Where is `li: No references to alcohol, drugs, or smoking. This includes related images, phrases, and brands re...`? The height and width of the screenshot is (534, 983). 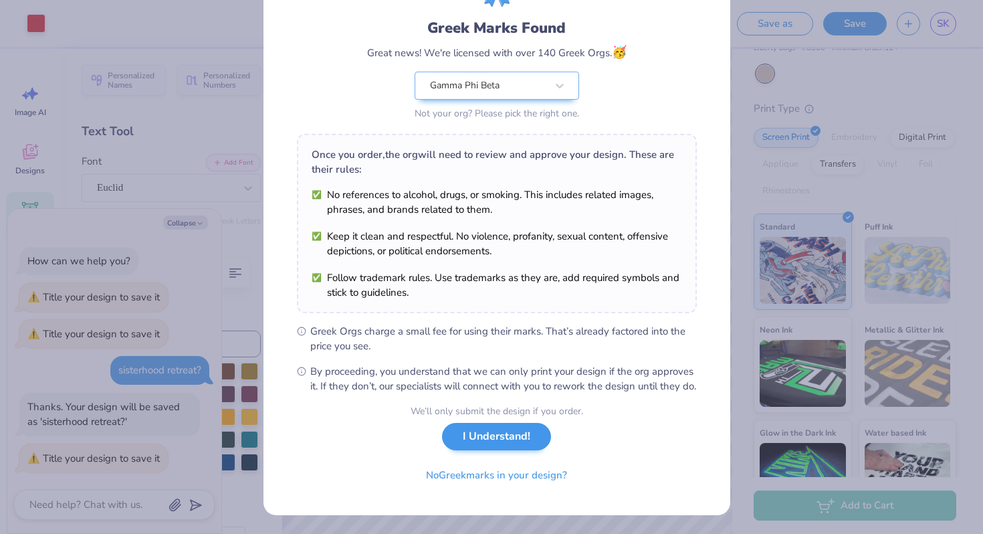
li: No references to alcohol, drugs, or smoking. This includes related images, phrases, and brands re... is located at coordinates (497, 202).